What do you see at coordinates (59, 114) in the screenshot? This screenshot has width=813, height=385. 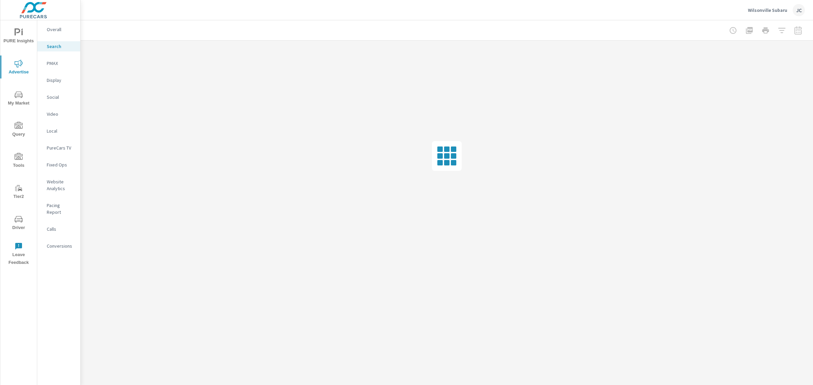 I see `div: Video` at bounding box center [59, 114].